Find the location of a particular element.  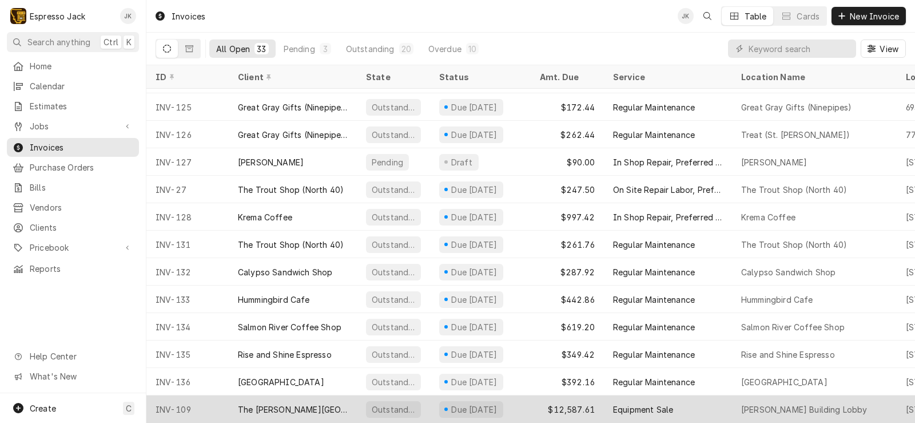

div: E is located at coordinates (18, 16).